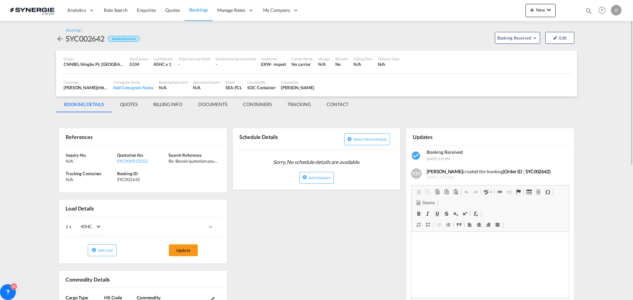 The height and width of the screenshot is (300, 633). What do you see at coordinates (479, 225) in the screenshot?
I see `a: Centre` at bounding box center [479, 225].